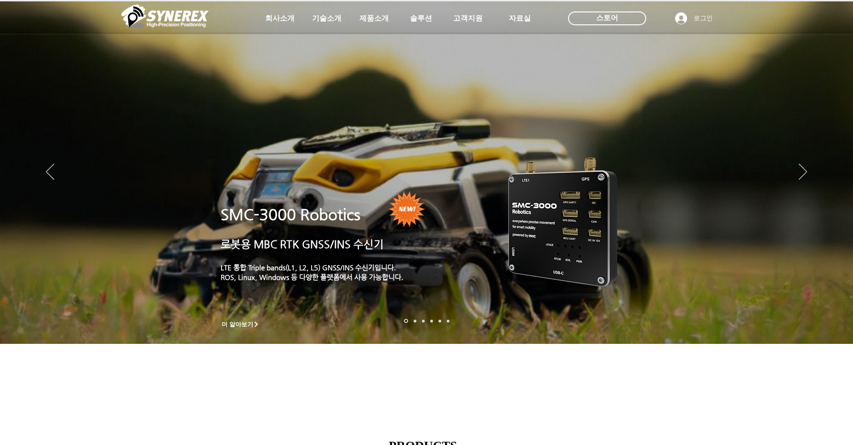 Image resolution: width=853 pixels, height=445 pixels. I want to click on a: 드론 8 - SMC 2000, so click(415, 321).